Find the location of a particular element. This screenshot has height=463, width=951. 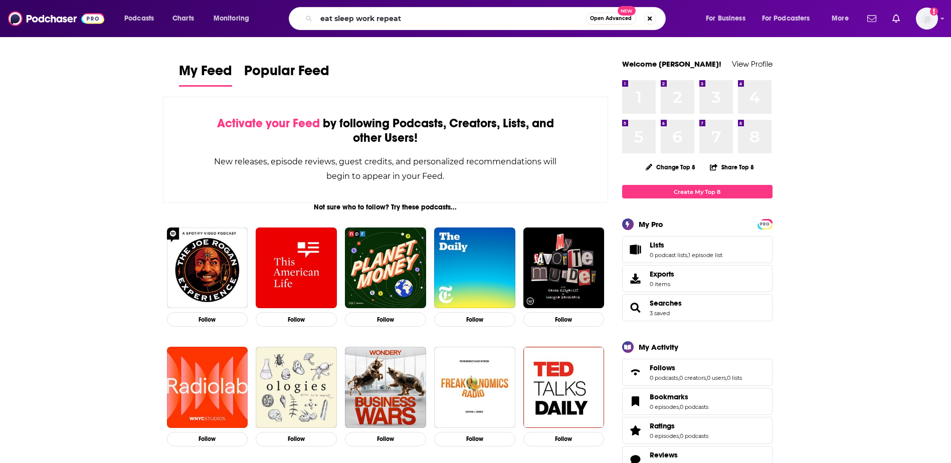

a: Popular Feed is located at coordinates (287, 74).